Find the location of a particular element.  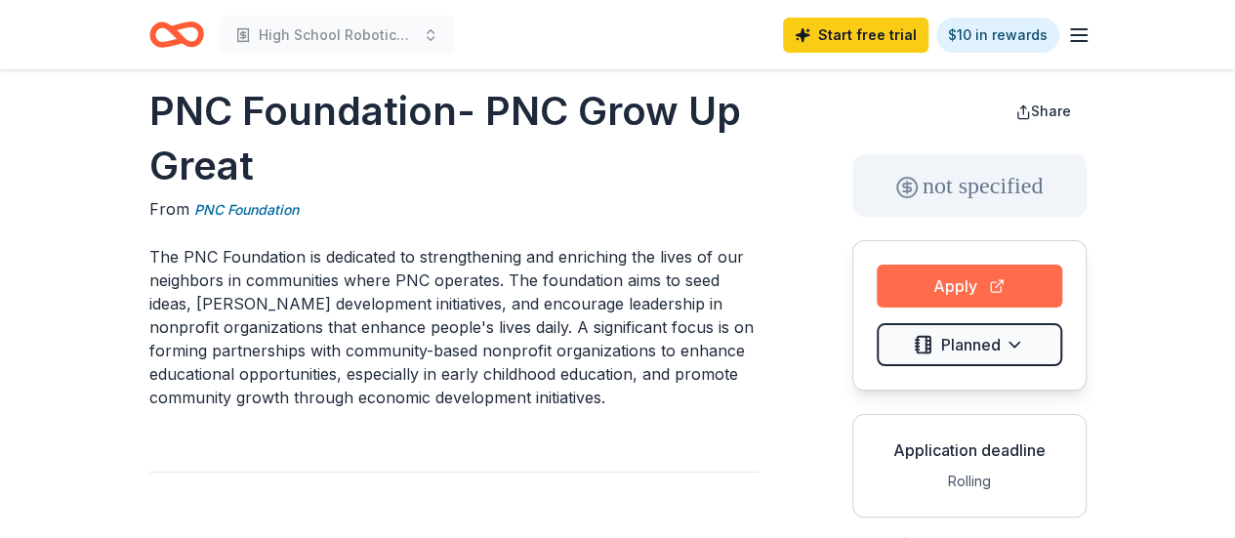

div: From is located at coordinates (454, 209).